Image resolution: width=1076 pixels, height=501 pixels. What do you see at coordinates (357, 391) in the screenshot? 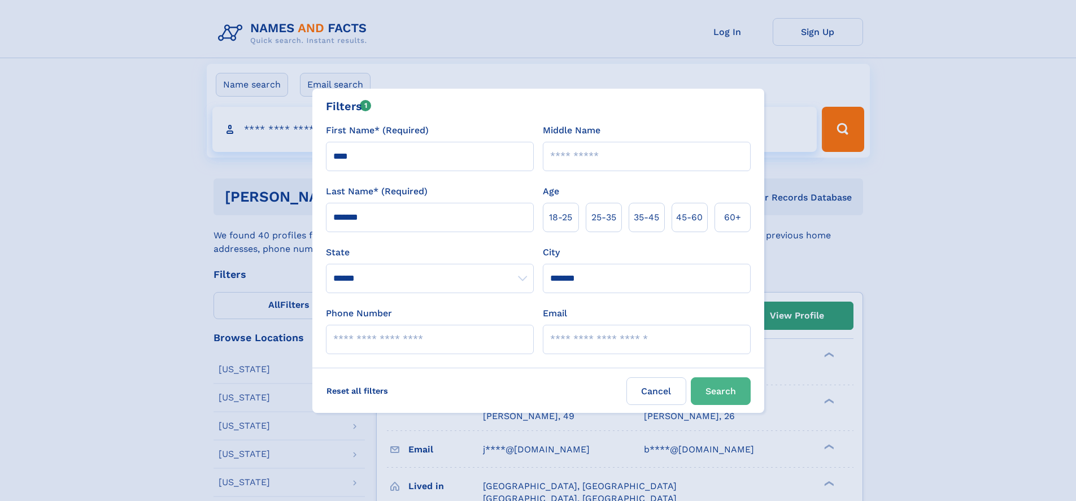
I see `label: Reset all filters` at bounding box center [357, 391].